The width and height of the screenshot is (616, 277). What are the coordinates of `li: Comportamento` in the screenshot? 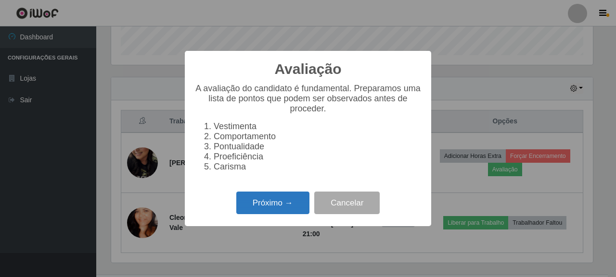 It's located at (317, 137).